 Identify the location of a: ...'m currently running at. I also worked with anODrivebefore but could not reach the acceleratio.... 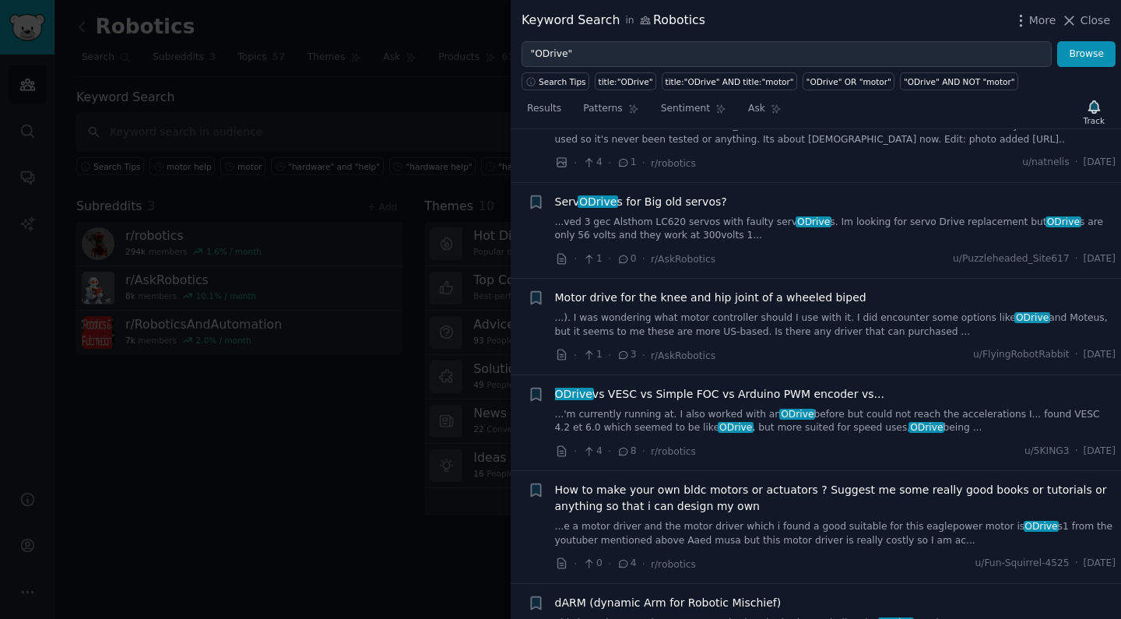
(835, 421).